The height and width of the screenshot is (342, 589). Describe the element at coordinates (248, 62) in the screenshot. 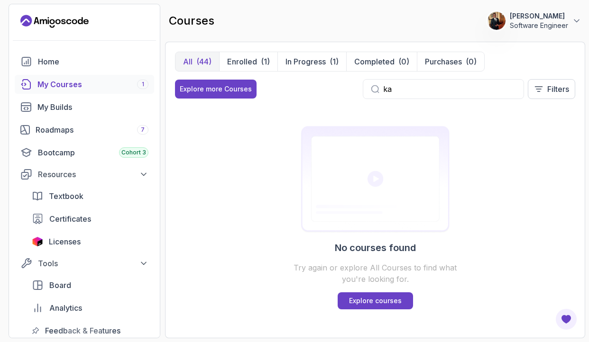

I see `button: Enrolled(1)` at that location.